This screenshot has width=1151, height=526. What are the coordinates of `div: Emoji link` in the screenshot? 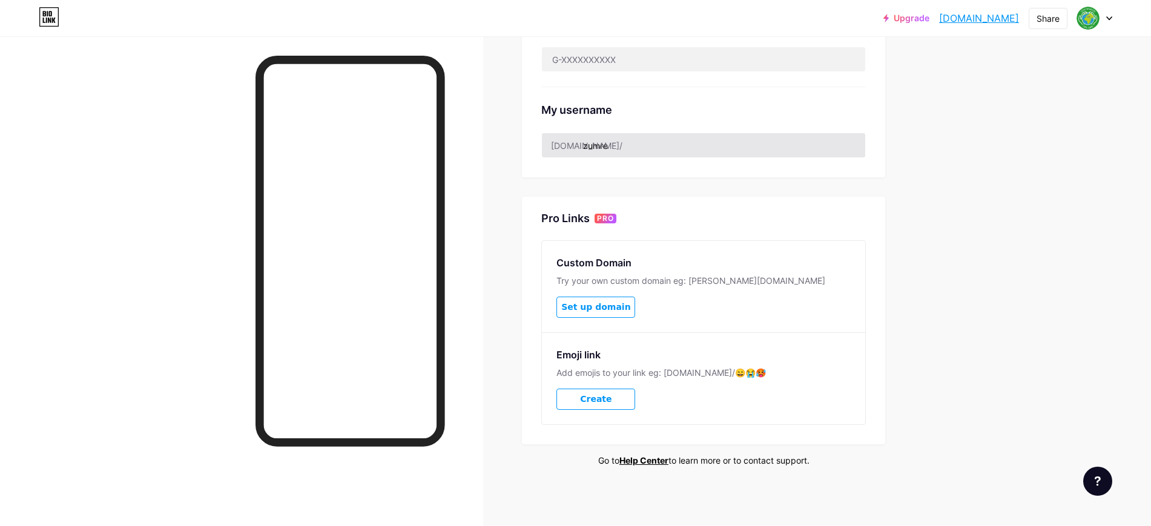 It's located at (704, 355).